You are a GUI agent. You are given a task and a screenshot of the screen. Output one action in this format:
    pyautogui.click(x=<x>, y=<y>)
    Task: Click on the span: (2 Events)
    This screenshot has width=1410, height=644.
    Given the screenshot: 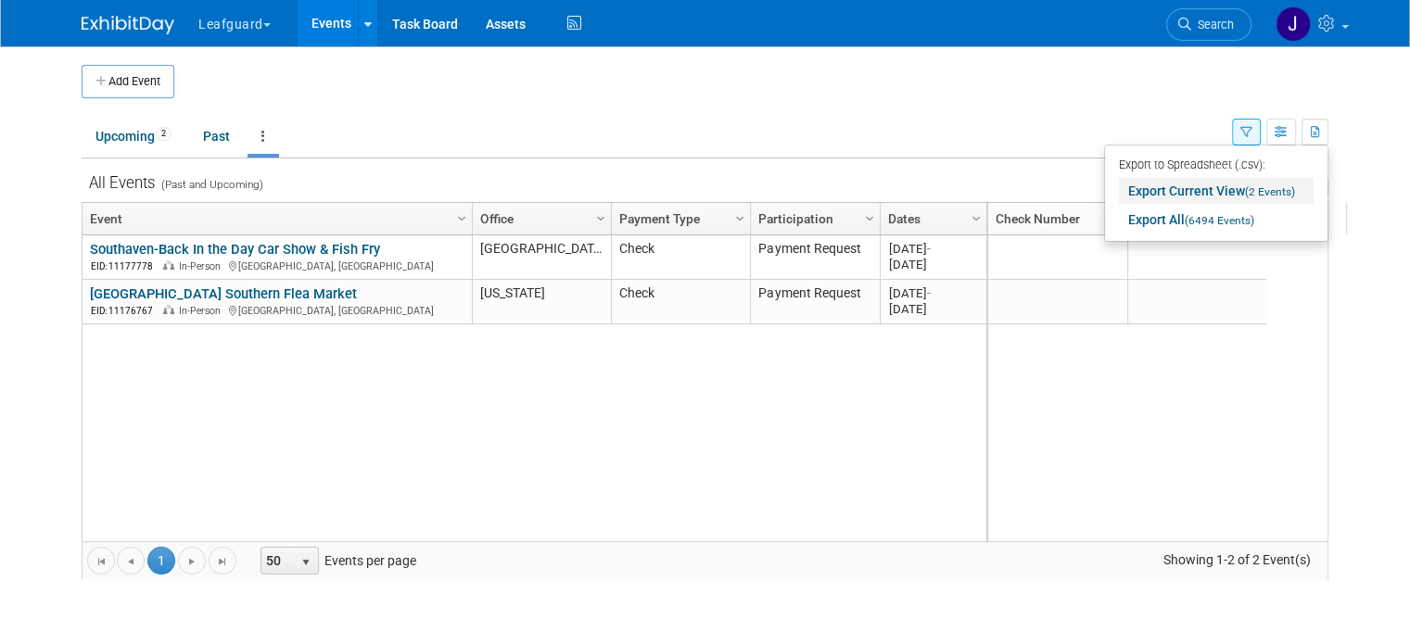 What is the action you would take?
    pyautogui.click(x=1270, y=192)
    